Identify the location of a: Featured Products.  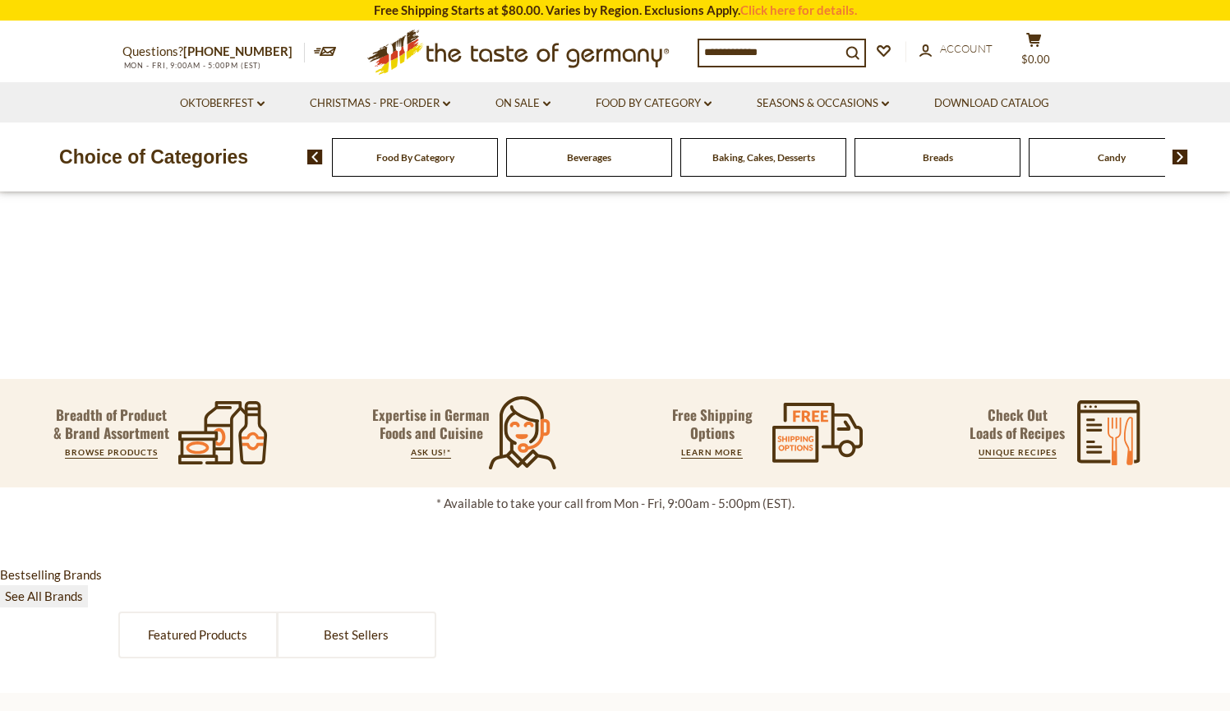
(198, 634).